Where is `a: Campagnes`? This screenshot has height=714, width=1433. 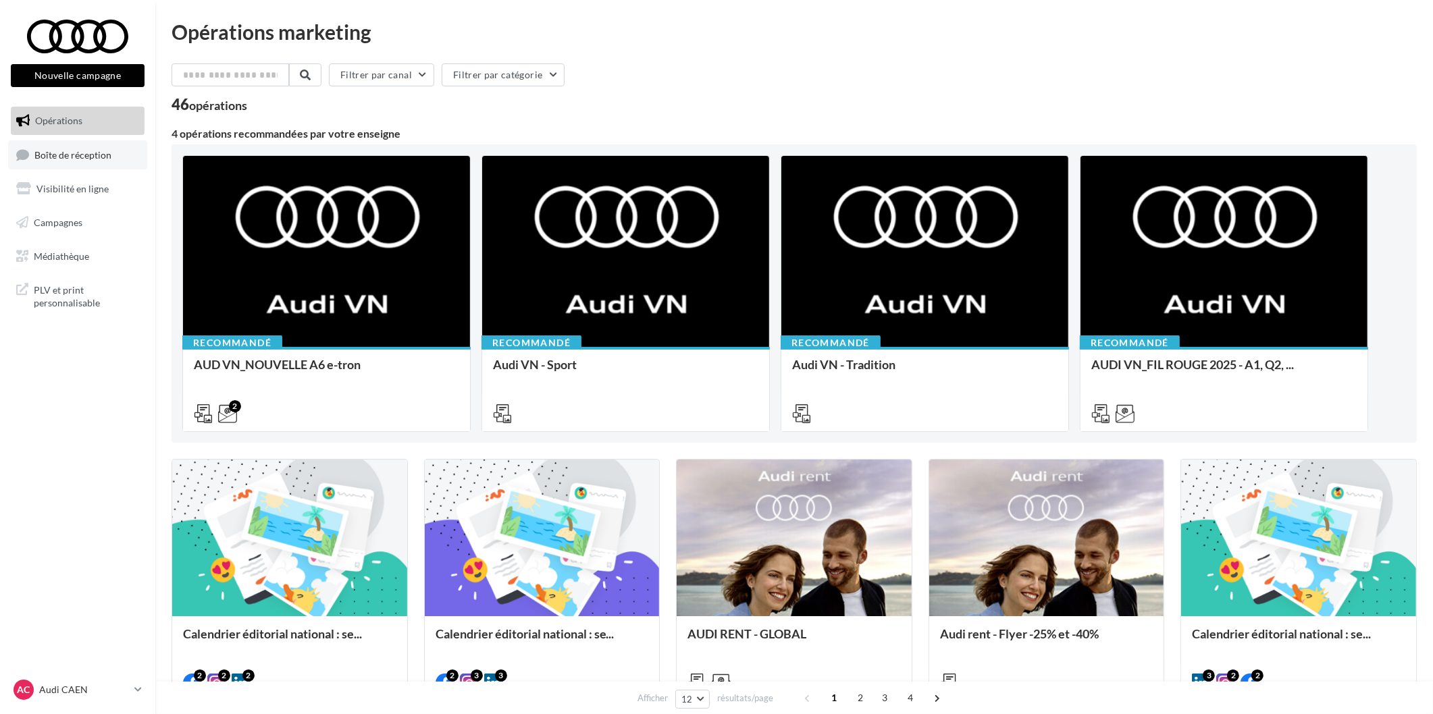
a: Campagnes is located at coordinates (78, 223).